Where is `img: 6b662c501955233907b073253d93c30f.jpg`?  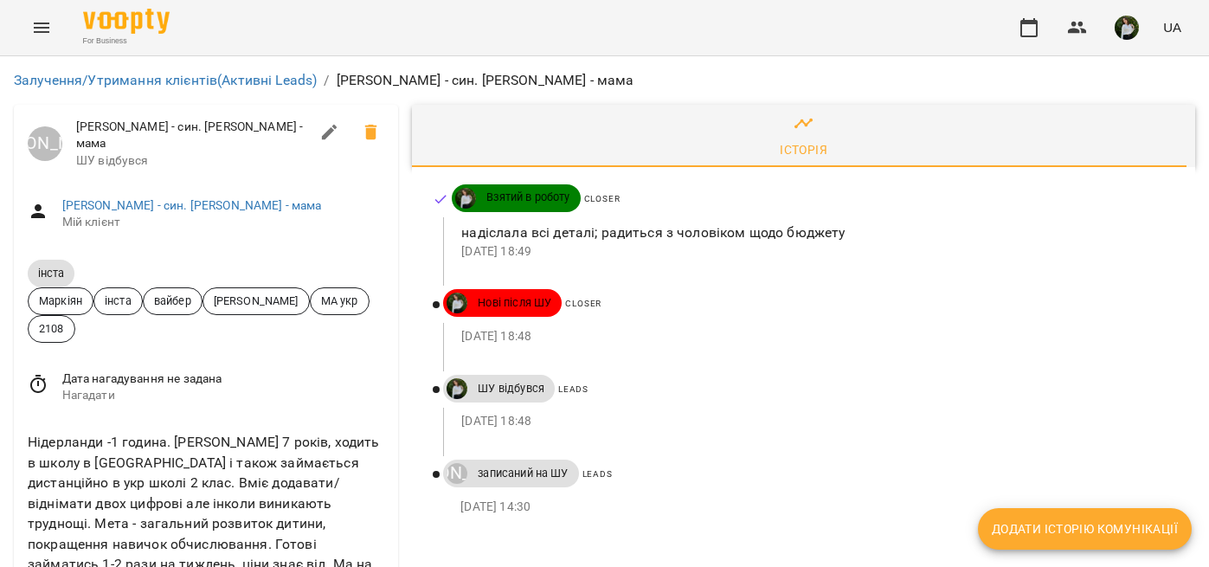
img: 6b662c501955233907b073253d93c30f.jpg is located at coordinates (1127, 28).